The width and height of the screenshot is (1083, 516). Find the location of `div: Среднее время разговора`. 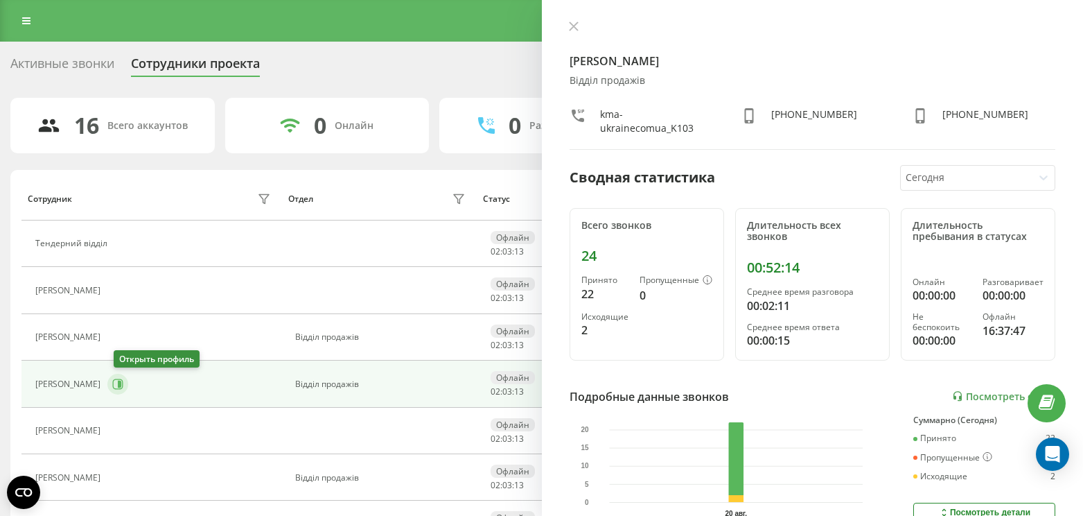

div: Среднее время разговора is located at coordinates (812, 292).